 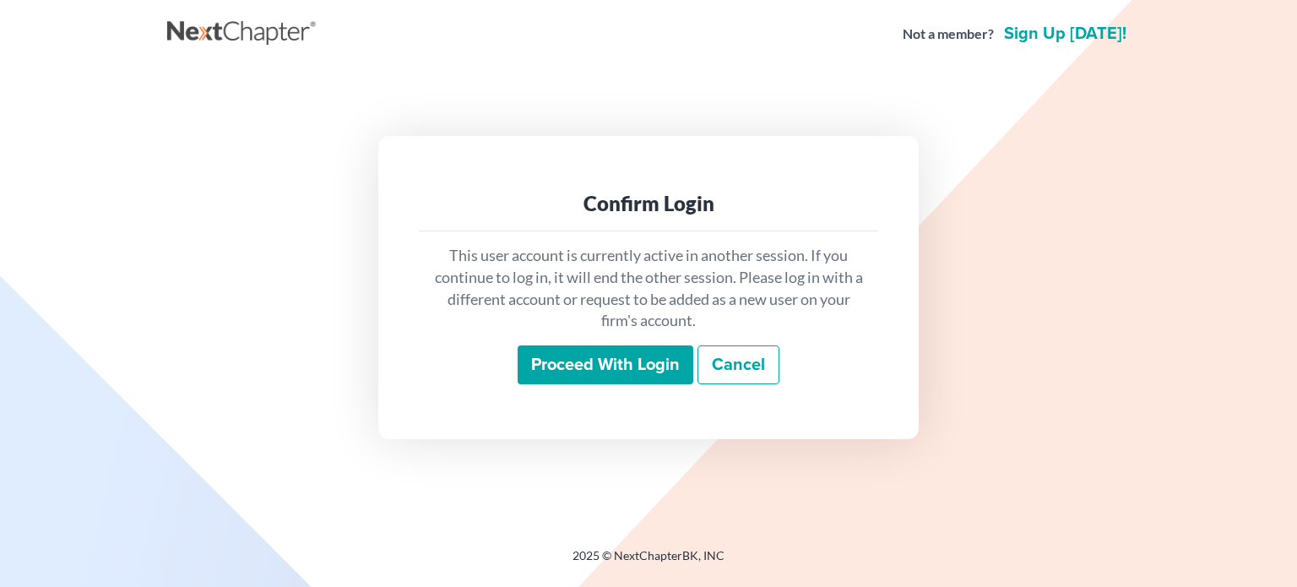 I want to click on div: 2025 © NextChapterBK, INC, so click(x=649, y=562).